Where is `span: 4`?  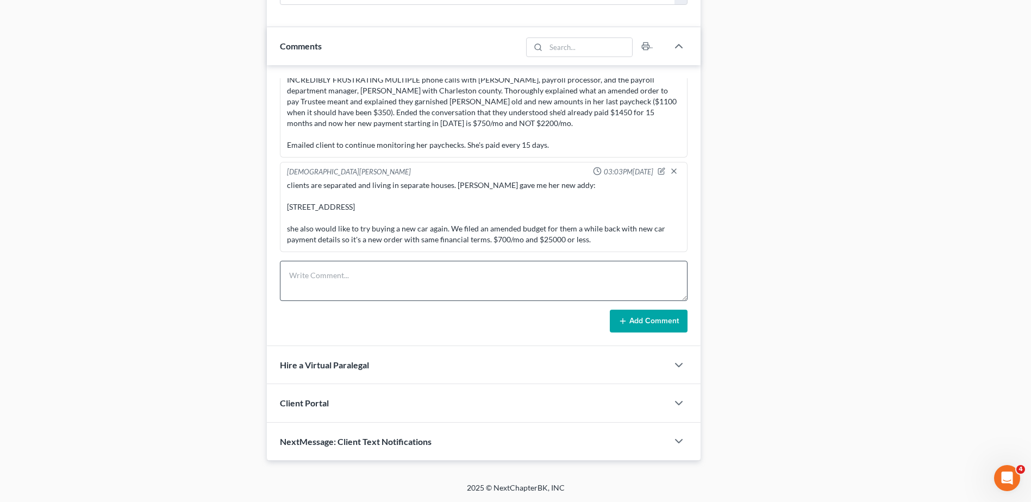 span: 4 is located at coordinates (1021, 470).